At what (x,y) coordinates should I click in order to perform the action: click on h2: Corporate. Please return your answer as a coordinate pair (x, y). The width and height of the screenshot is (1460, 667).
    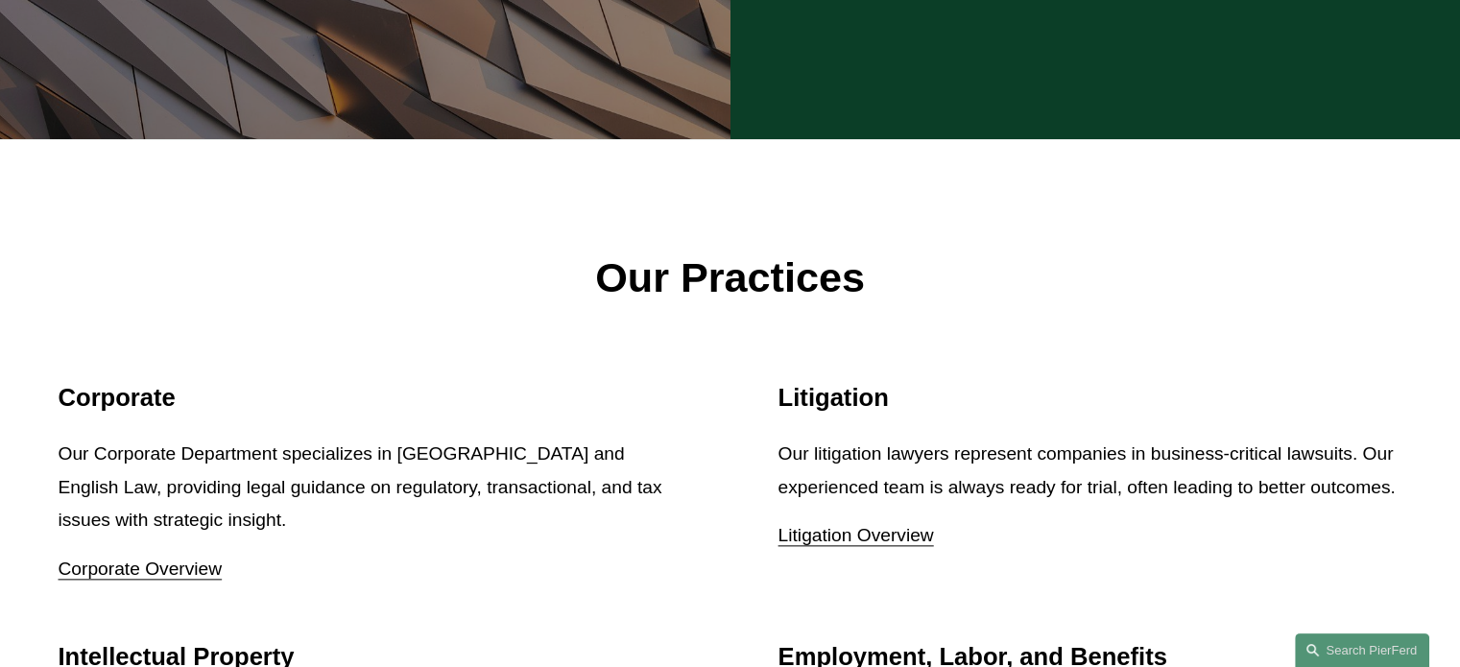
    Looking at the image, I should click on (371, 398).